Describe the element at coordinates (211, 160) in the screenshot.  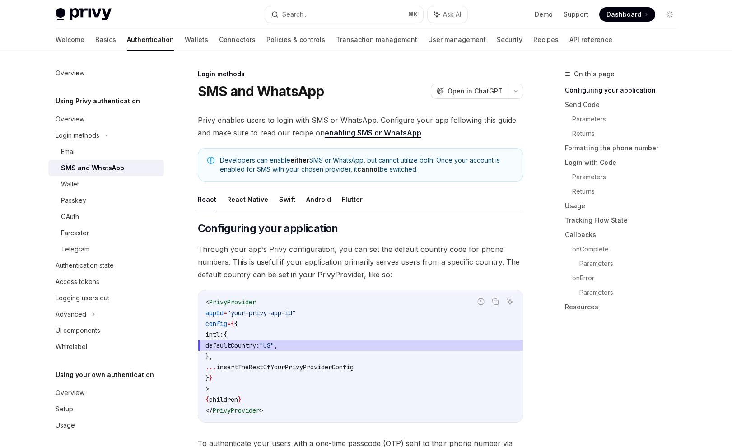
I see `svg: Note` at that location.